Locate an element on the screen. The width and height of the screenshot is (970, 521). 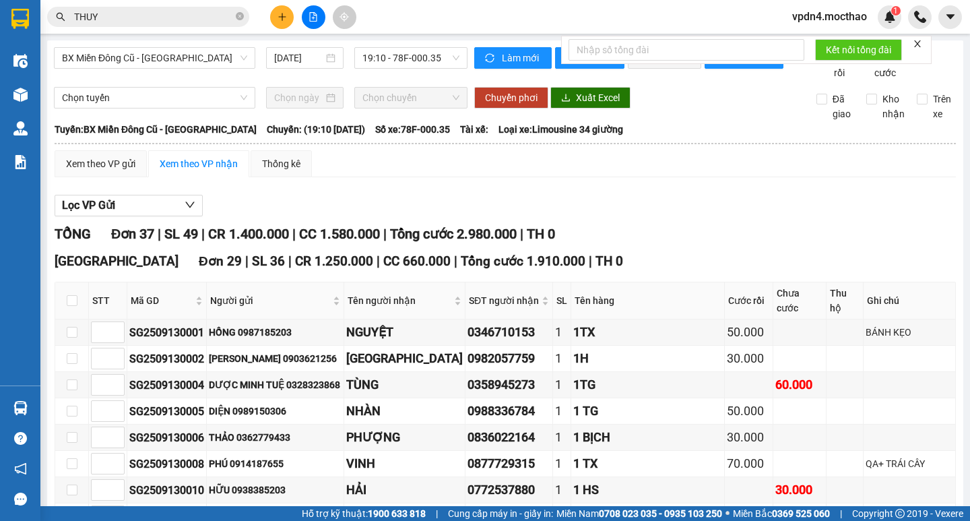
span: 19:10 - 78F-000.35 is located at coordinates (411, 58).